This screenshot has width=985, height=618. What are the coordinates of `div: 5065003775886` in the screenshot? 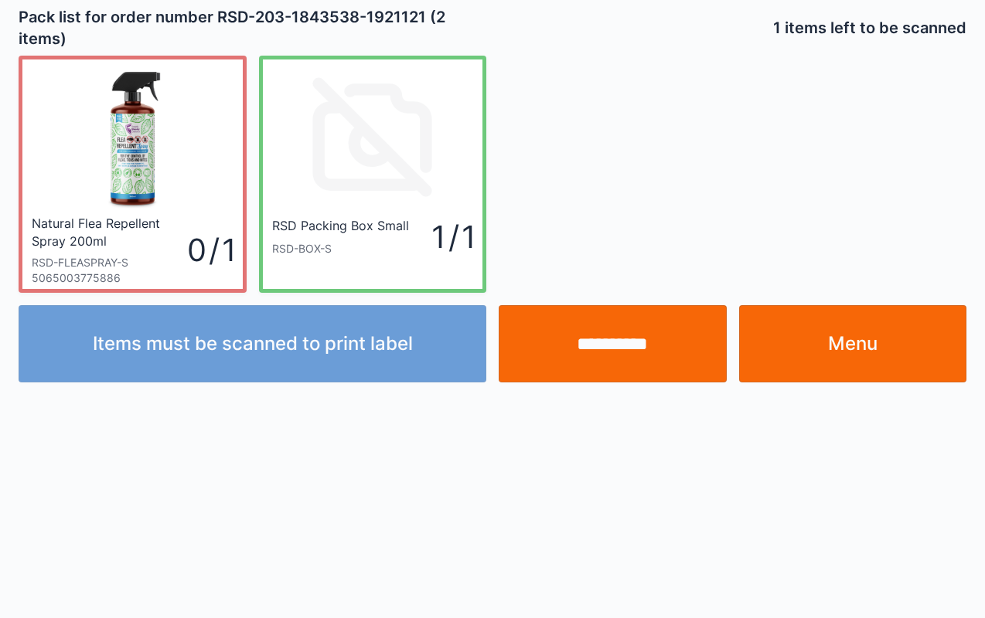 It's located at (109, 278).